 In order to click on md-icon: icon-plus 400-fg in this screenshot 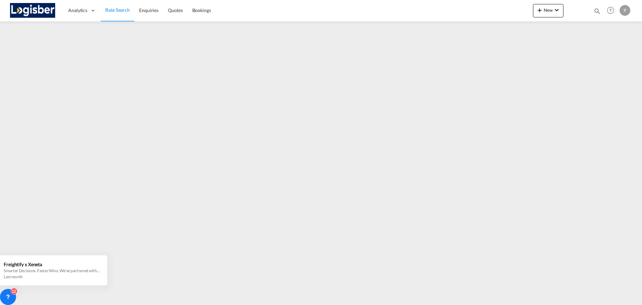, I will do `click(540, 10)`.